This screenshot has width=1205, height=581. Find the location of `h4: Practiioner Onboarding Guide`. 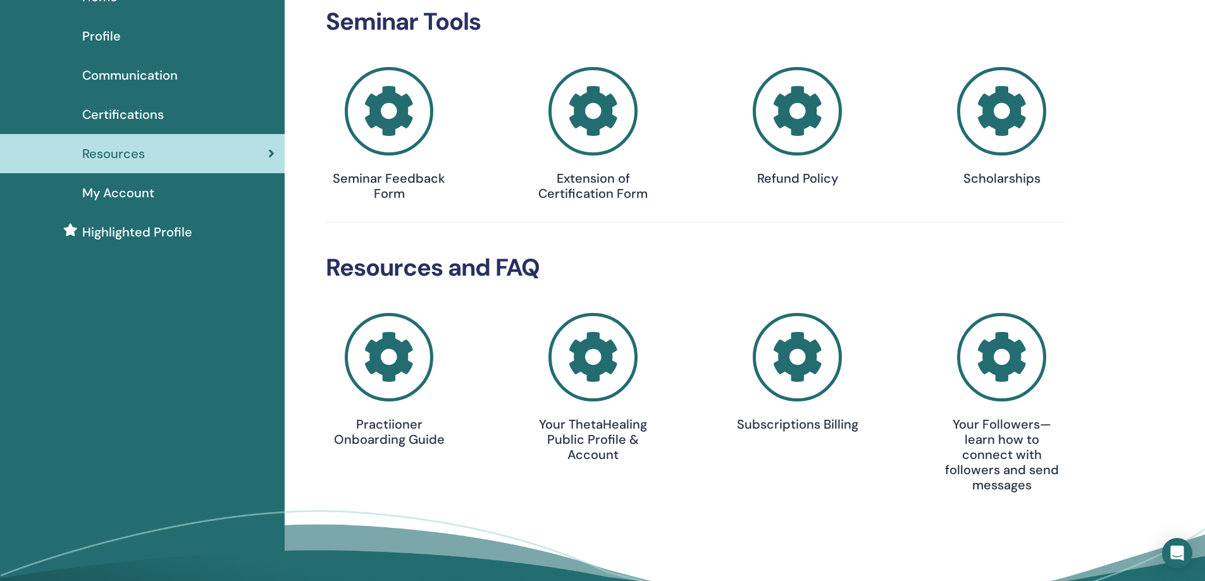

h4: Practiioner Onboarding Guide is located at coordinates (389, 432).